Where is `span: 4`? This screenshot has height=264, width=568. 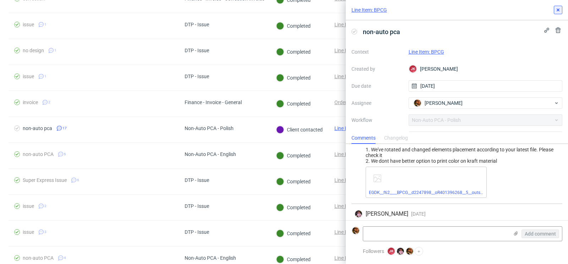 span: 4 is located at coordinates (65, 258).